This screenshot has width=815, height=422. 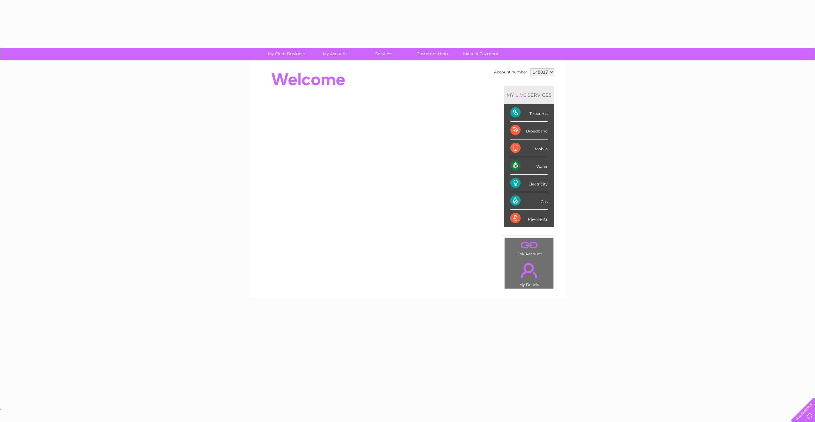 I want to click on a: Services, so click(x=384, y=54).